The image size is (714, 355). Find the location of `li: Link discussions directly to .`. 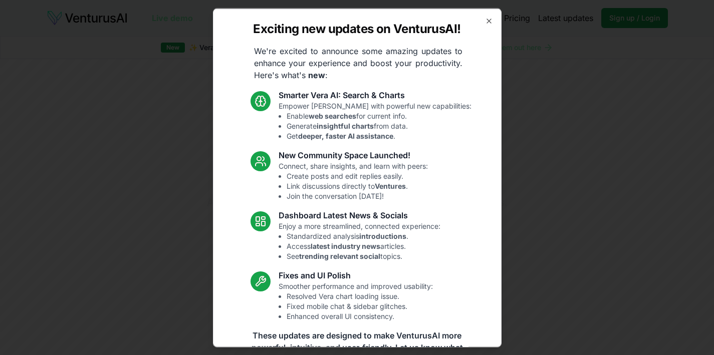

li: Link discussions directly to . is located at coordinates (357, 186).